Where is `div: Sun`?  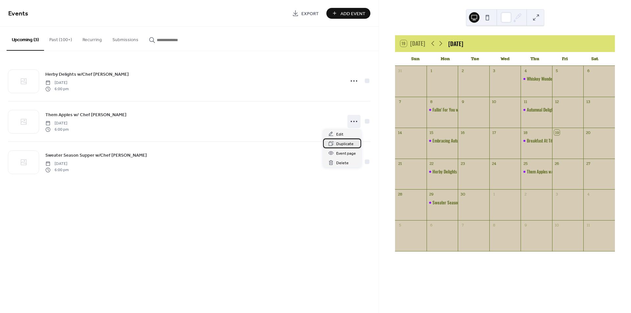 div: Sun is located at coordinates (415, 59).